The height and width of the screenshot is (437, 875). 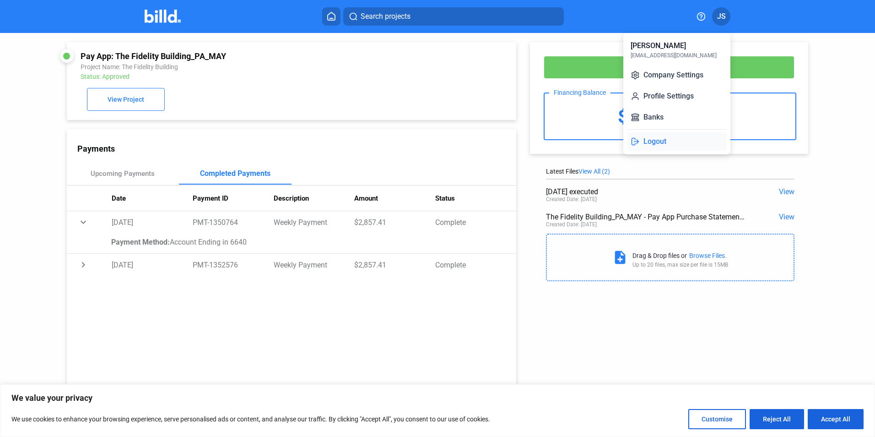 I want to click on button: Accept All, so click(x=836, y=419).